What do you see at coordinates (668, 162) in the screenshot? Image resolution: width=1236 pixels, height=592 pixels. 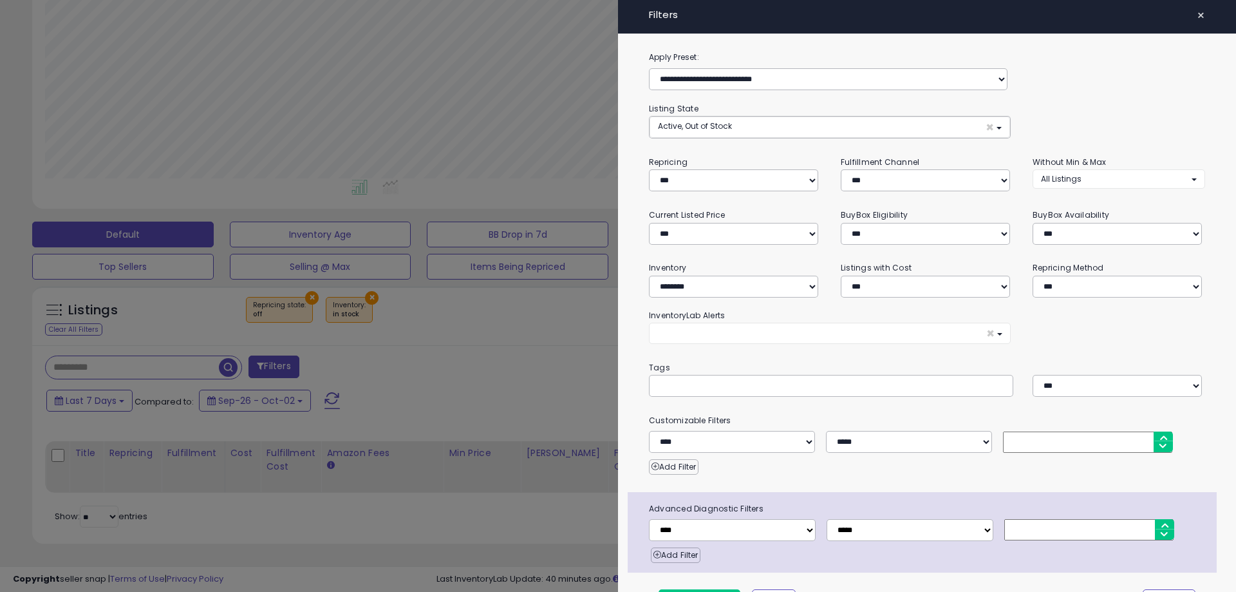 I see `small: Repricing` at bounding box center [668, 162].